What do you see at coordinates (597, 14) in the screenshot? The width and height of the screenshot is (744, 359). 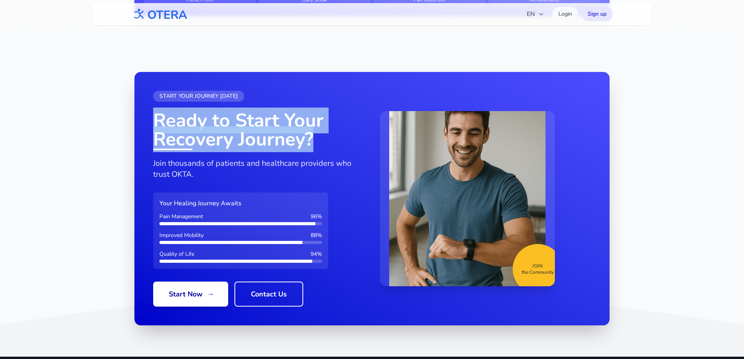 I see `a: Sign up` at bounding box center [597, 14].